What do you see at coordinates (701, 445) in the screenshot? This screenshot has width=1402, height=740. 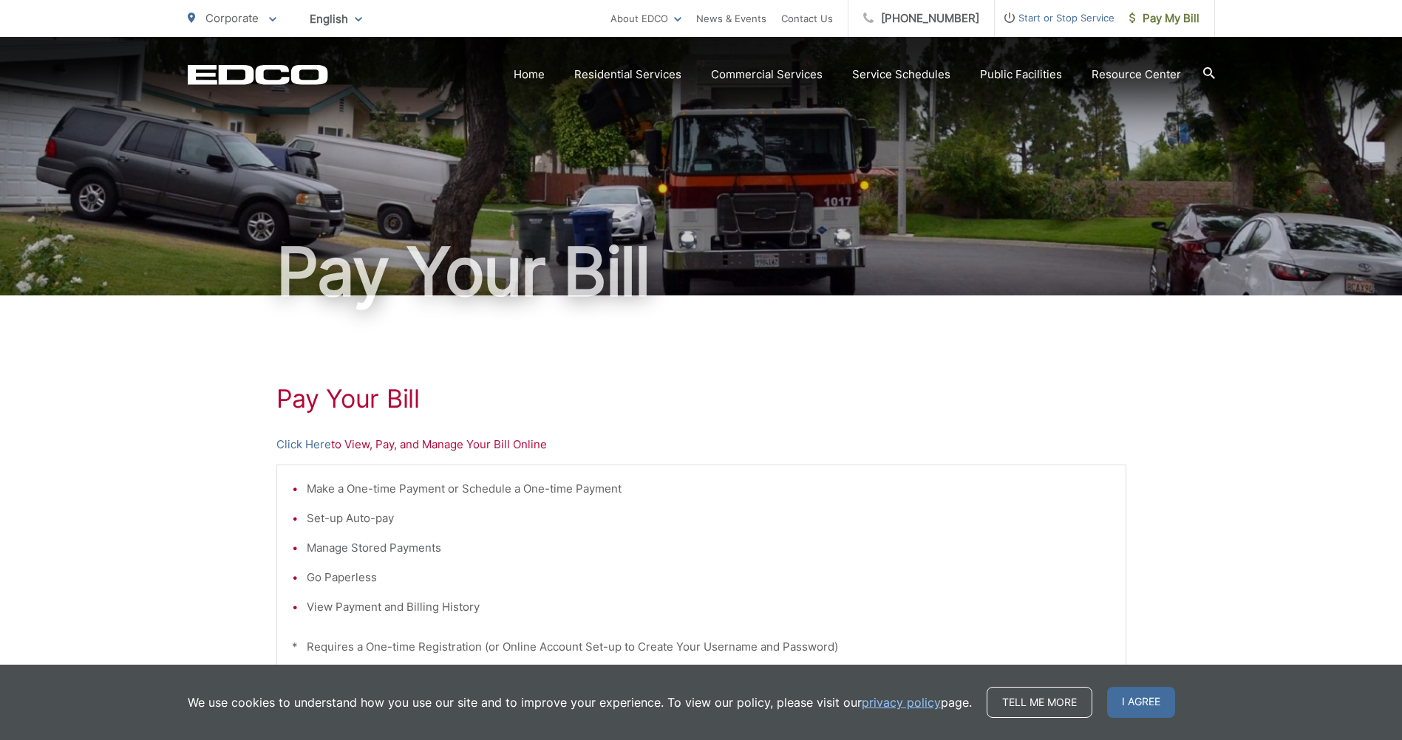 I see `p: to View, Pay, and Manage Your Bill Online` at bounding box center [701, 445].